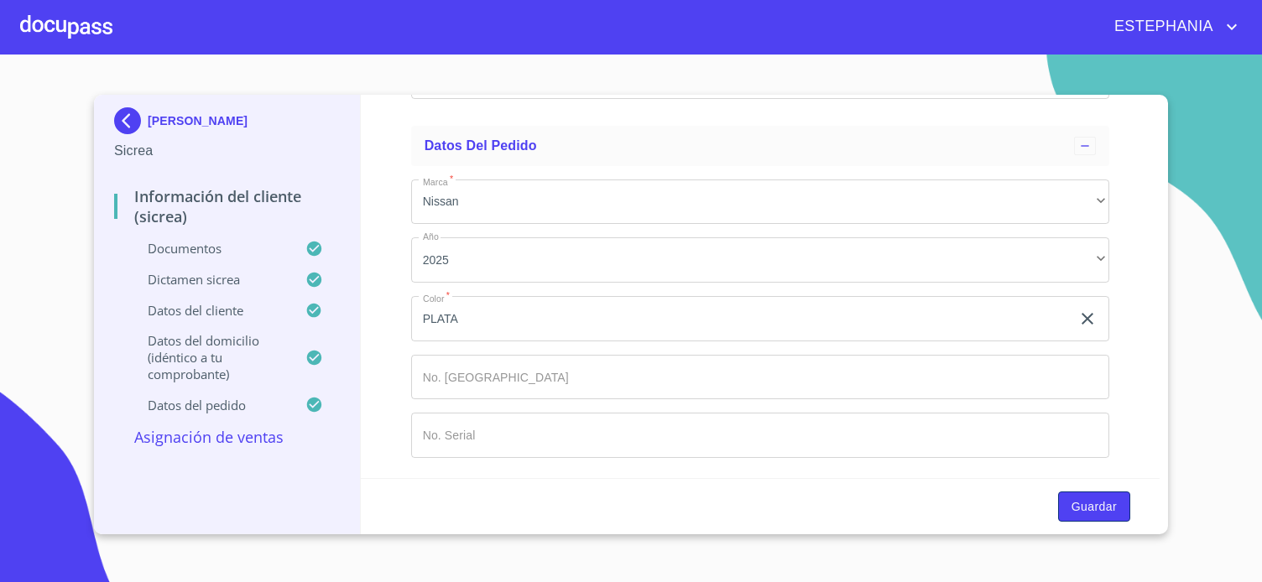  Describe the element at coordinates (131, 121) in the screenshot. I see `img: Docupass spot blue` at that location.